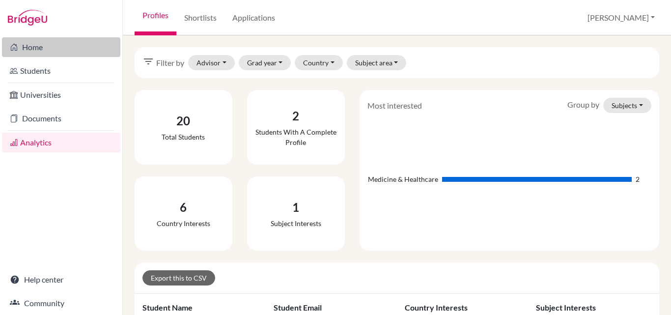 The width and height of the screenshot is (671, 315). What do you see at coordinates (170, 63) in the screenshot?
I see `span: Filter by` at bounding box center [170, 63].